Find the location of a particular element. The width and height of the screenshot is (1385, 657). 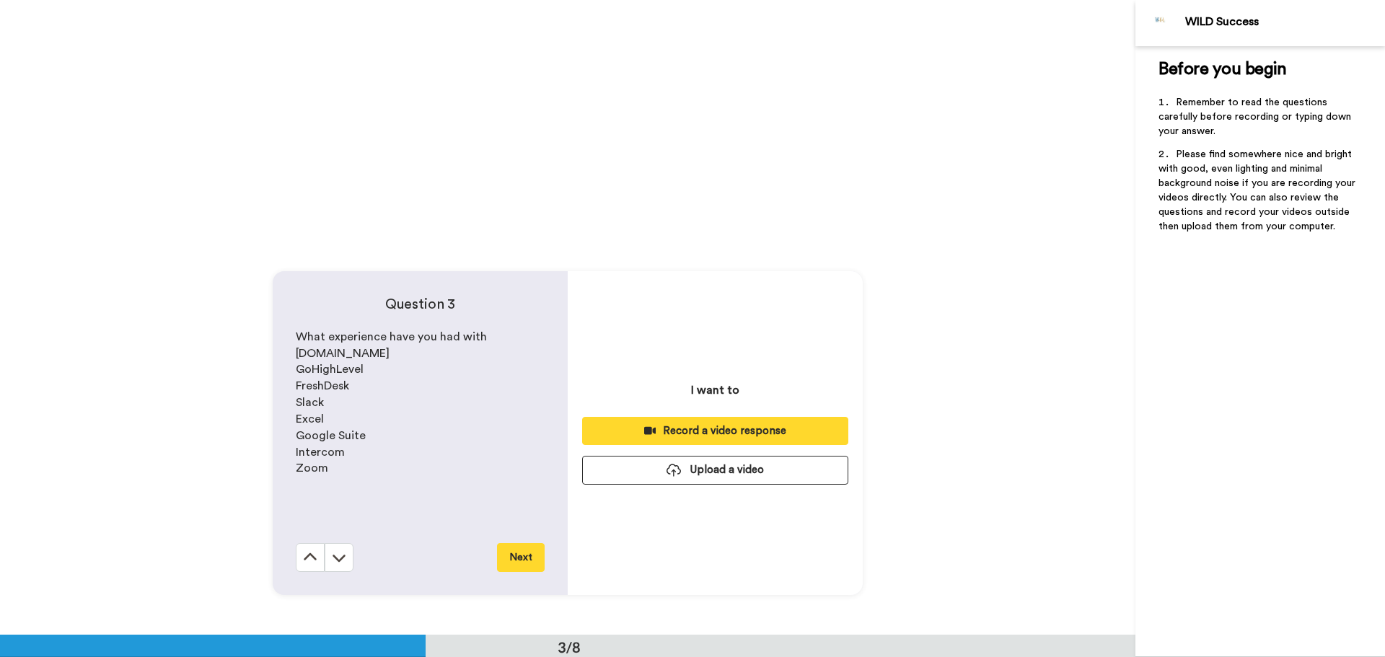

span: FreshDesk is located at coordinates (322, 386).